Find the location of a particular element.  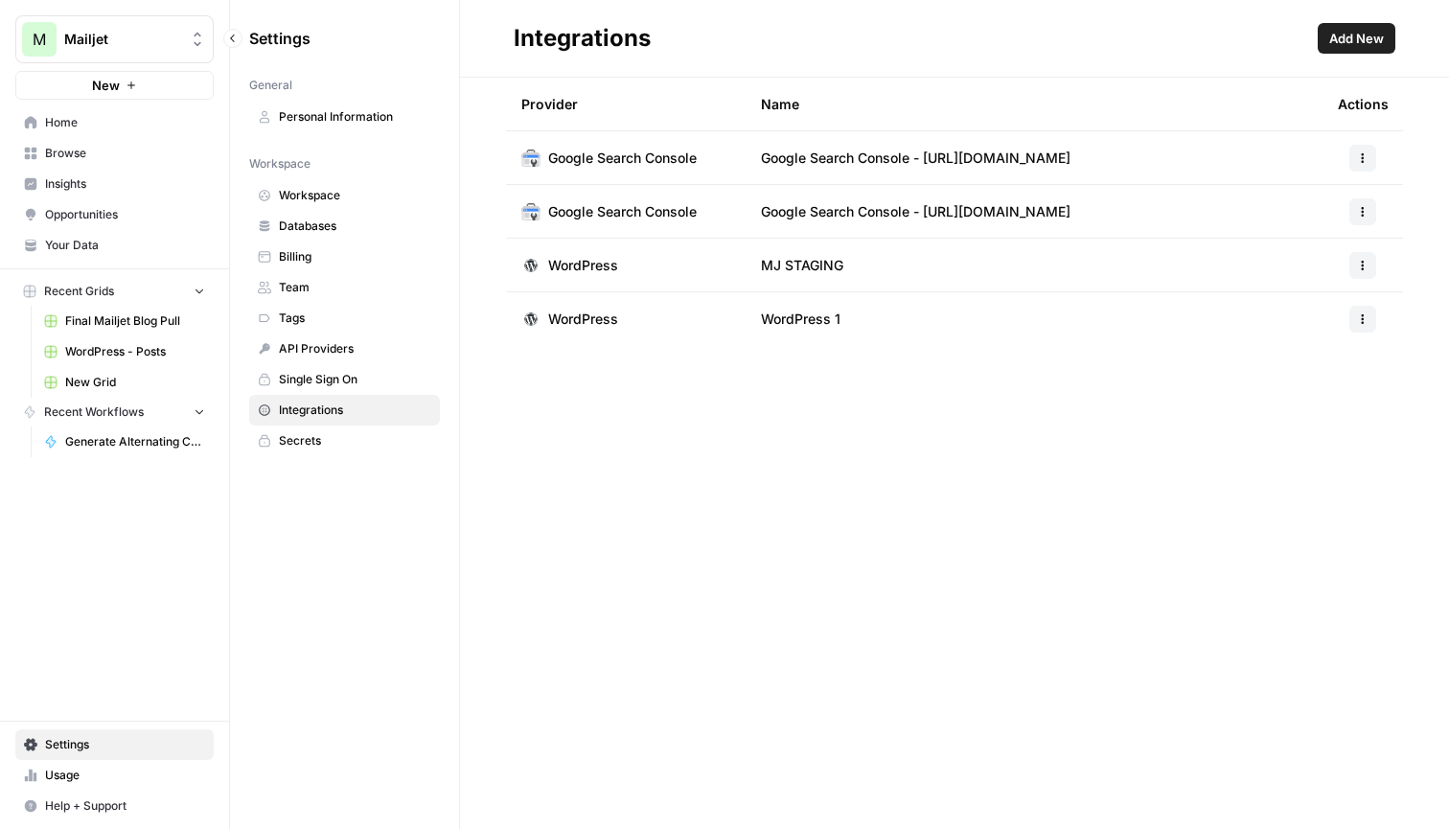

span: Billing is located at coordinates (355, 257).